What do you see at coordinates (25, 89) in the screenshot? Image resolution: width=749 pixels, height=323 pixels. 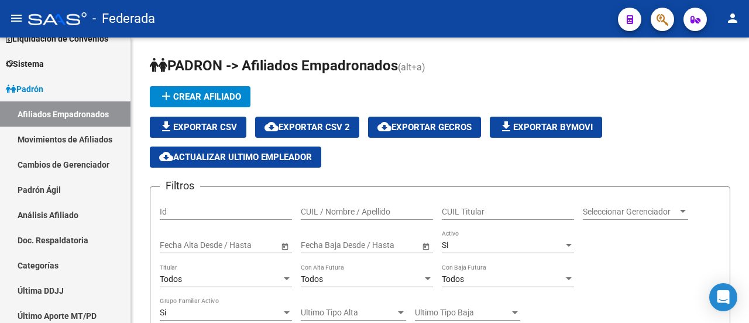 I see `span: Padrón` at bounding box center [25, 89].